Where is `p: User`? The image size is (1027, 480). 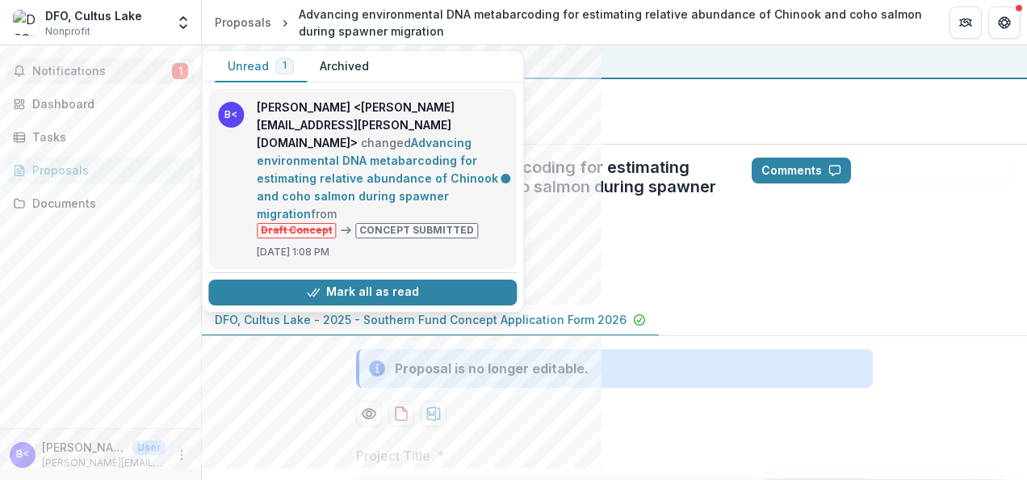 p: User is located at coordinates (149, 447).